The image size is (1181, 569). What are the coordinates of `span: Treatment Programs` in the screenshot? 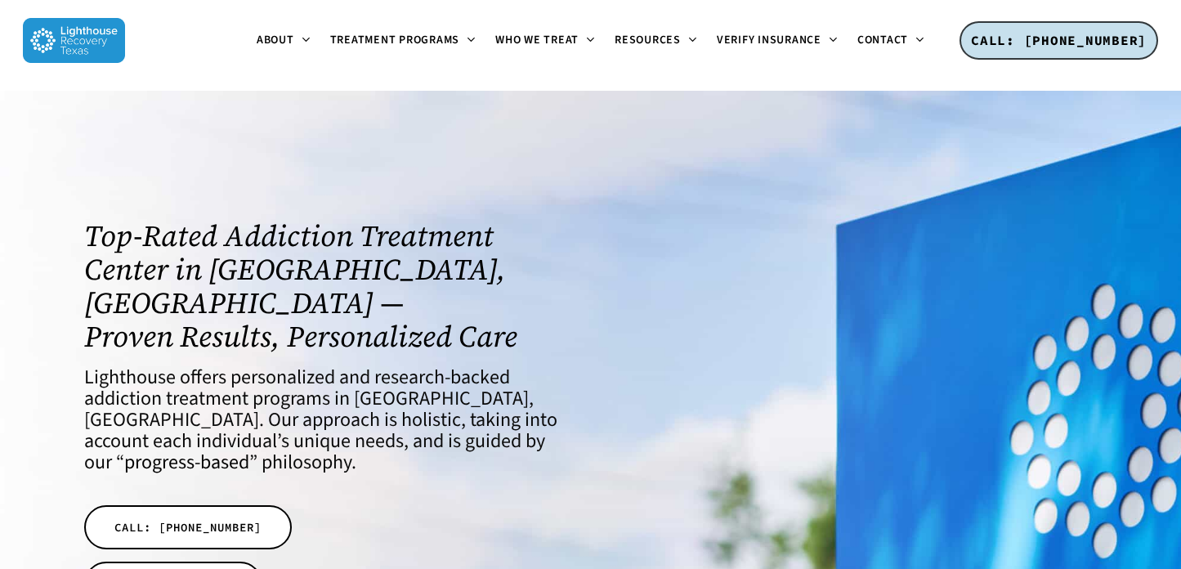 It's located at (395, 40).